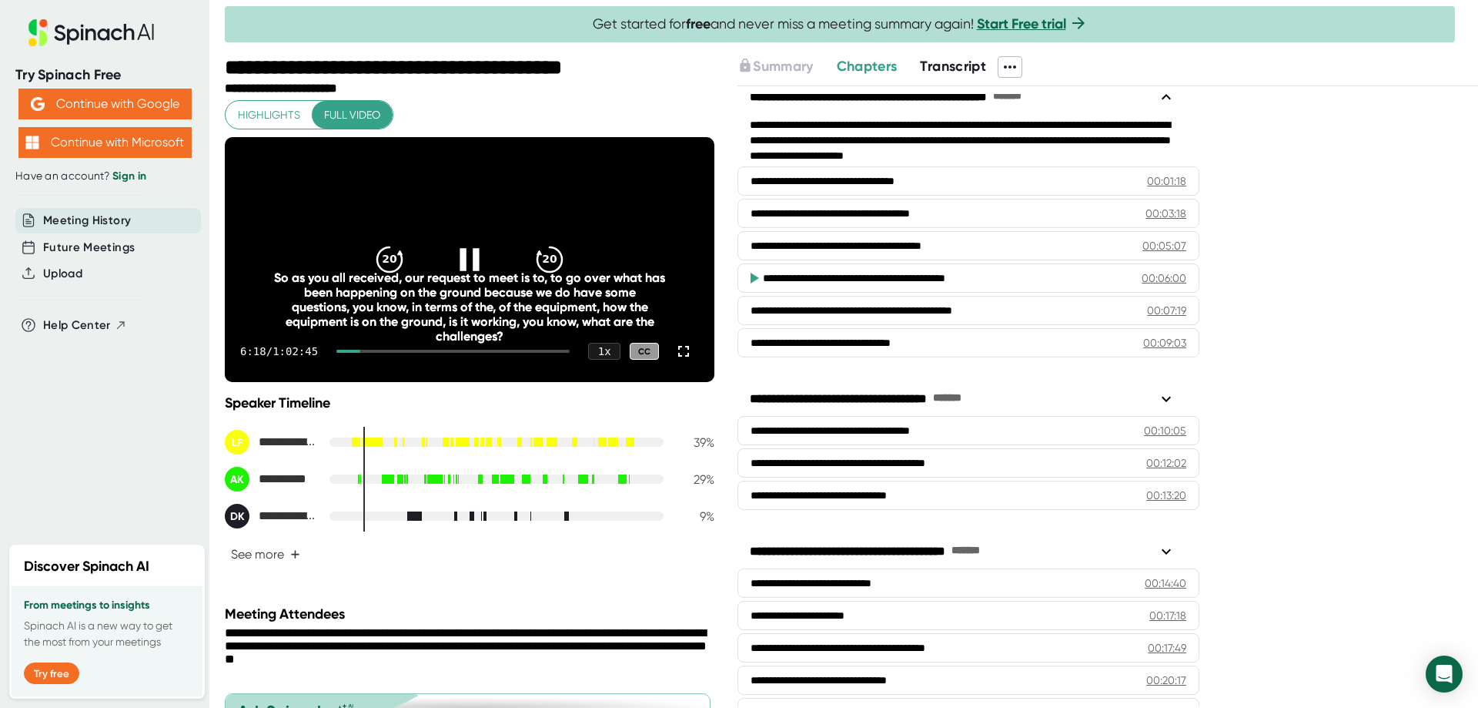 The width and height of the screenshot is (1478, 708). What do you see at coordinates (105, 142) in the screenshot?
I see `button: Continue with Microsoft` at bounding box center [105, 142].